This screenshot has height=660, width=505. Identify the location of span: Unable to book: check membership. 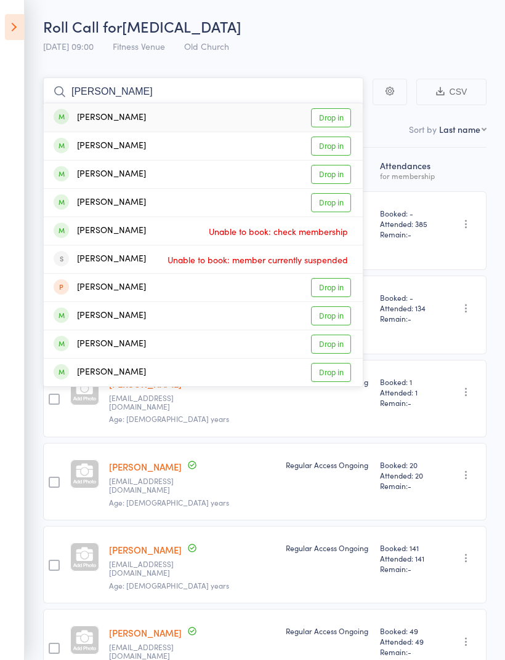
(278, 231).